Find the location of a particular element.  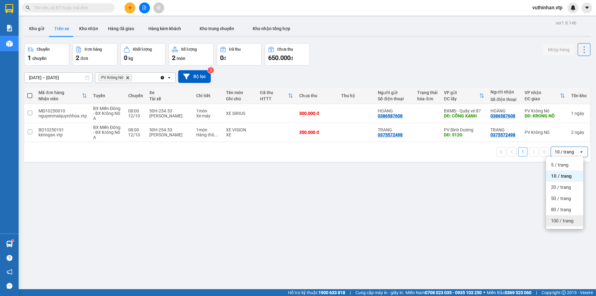

span: chuyến is located at coordinates (39, 58).